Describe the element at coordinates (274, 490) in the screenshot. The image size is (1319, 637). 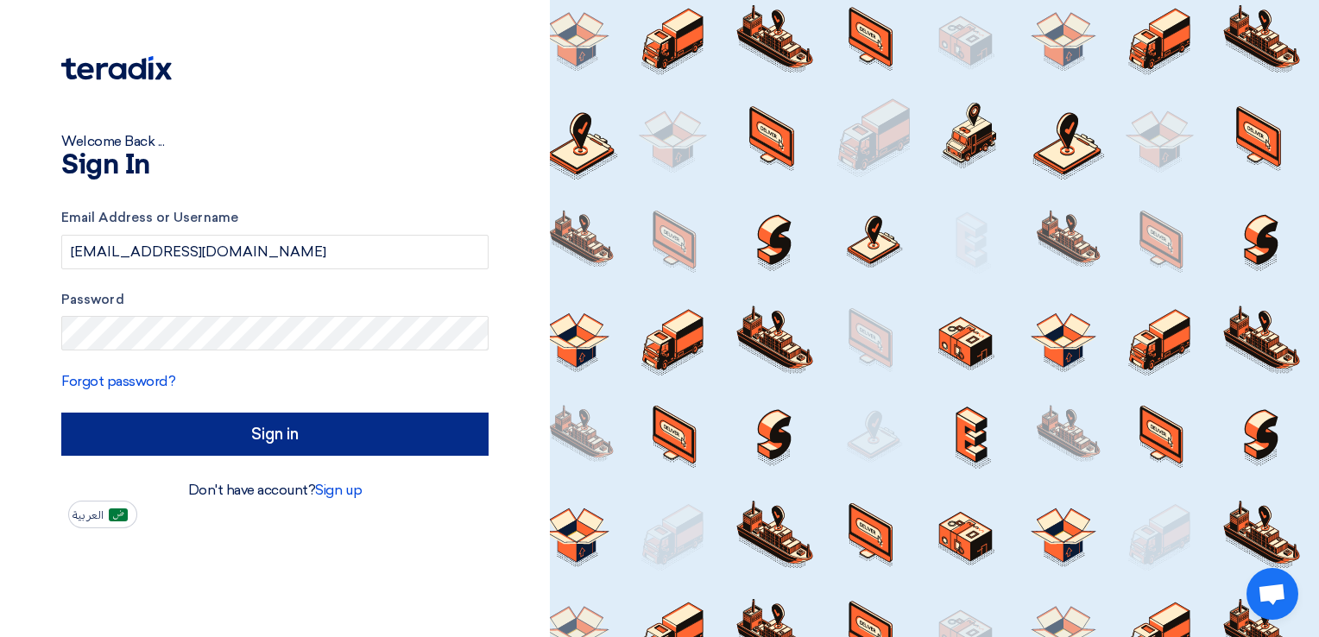
I see `div: Don't have account?` at that location.